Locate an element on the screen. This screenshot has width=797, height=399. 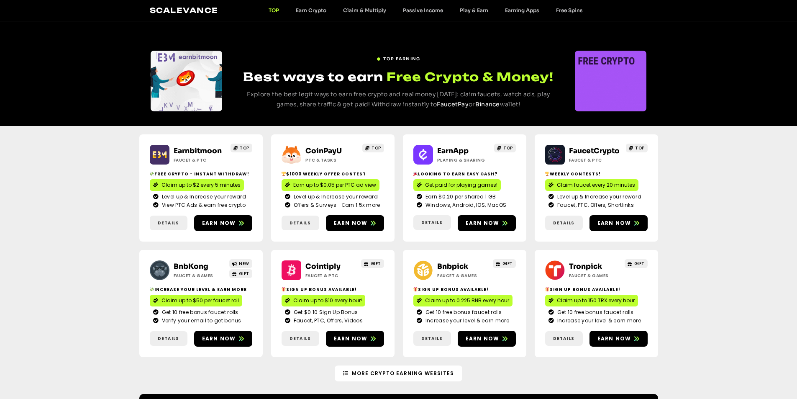
a: Earn Crypto is located at coordinates (311, 10).